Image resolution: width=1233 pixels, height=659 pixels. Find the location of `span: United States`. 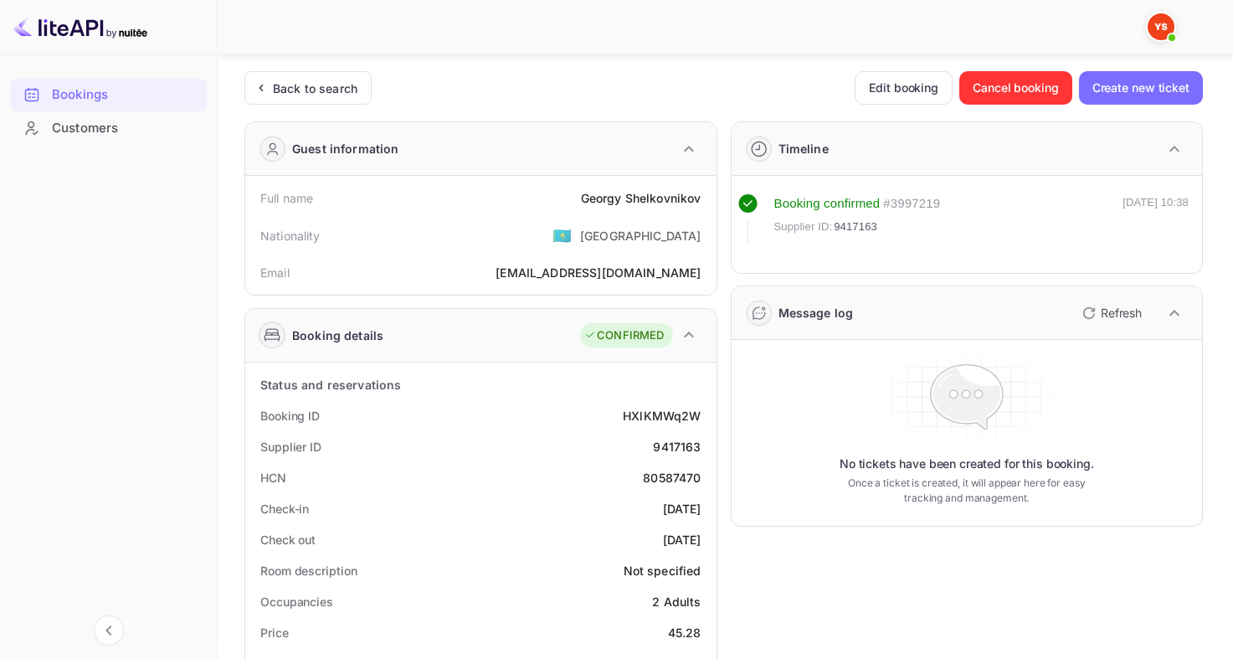

span: United States is located at coordinates (562, 235).